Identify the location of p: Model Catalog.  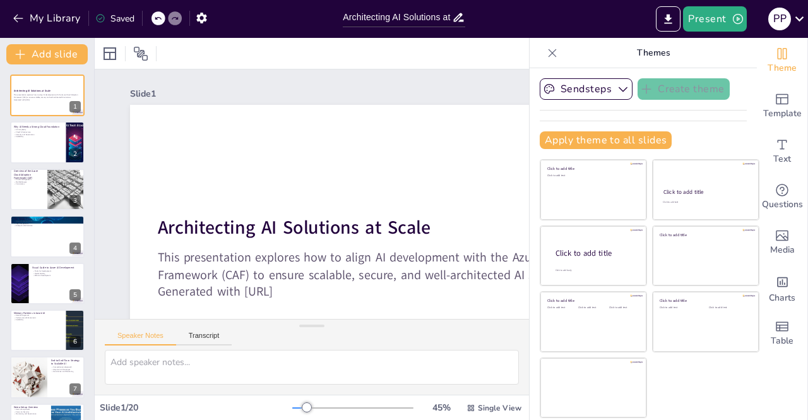
(56, 273).